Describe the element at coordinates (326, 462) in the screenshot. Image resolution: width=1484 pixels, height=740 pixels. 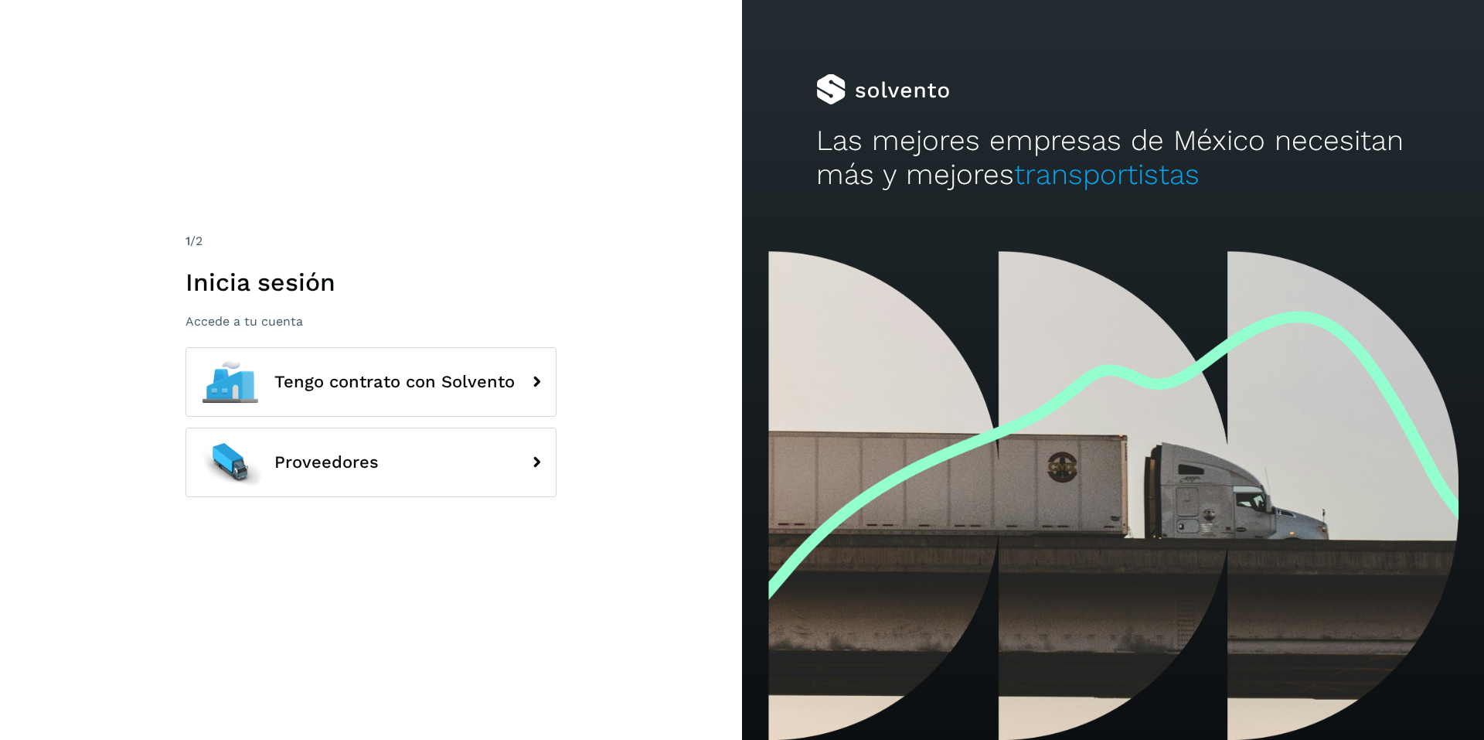
I see `span: Proveedores` at that location.